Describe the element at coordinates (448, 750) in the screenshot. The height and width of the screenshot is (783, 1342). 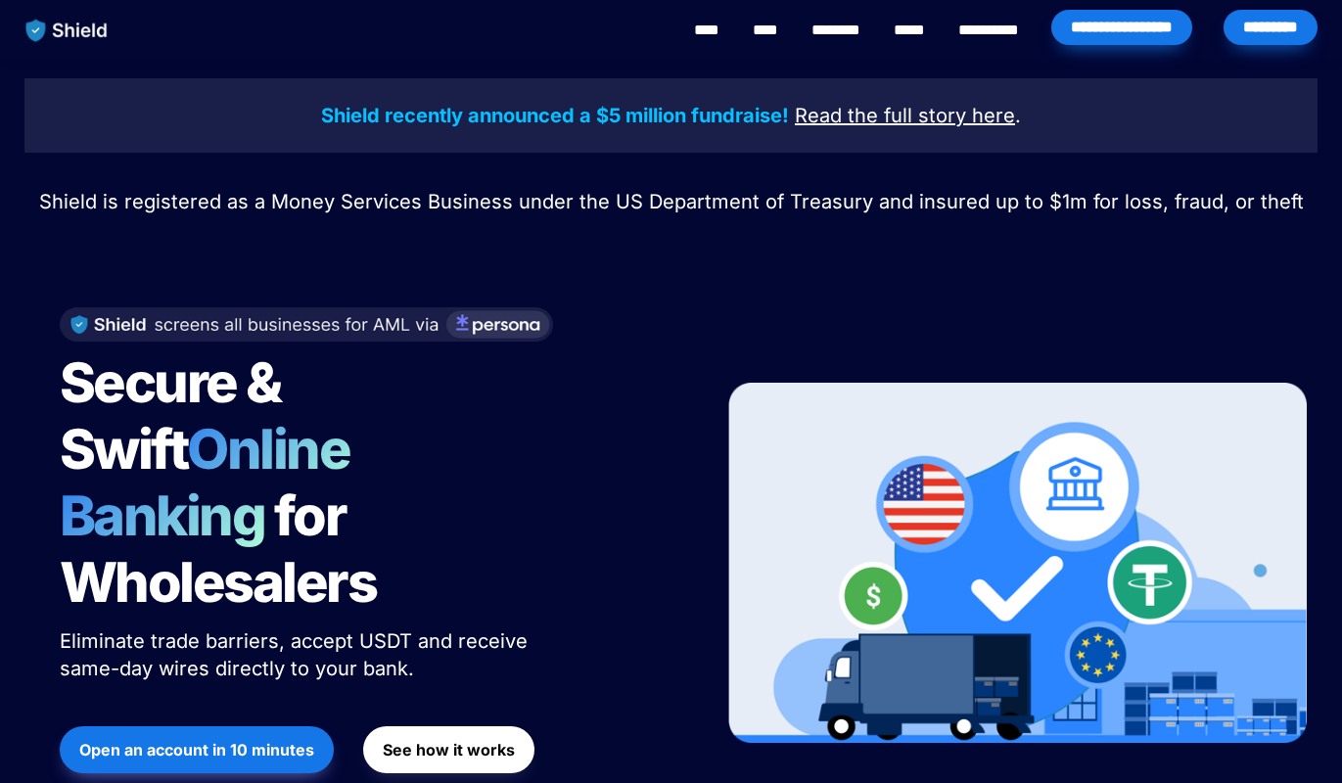
I see `a: See how it works` at that location.